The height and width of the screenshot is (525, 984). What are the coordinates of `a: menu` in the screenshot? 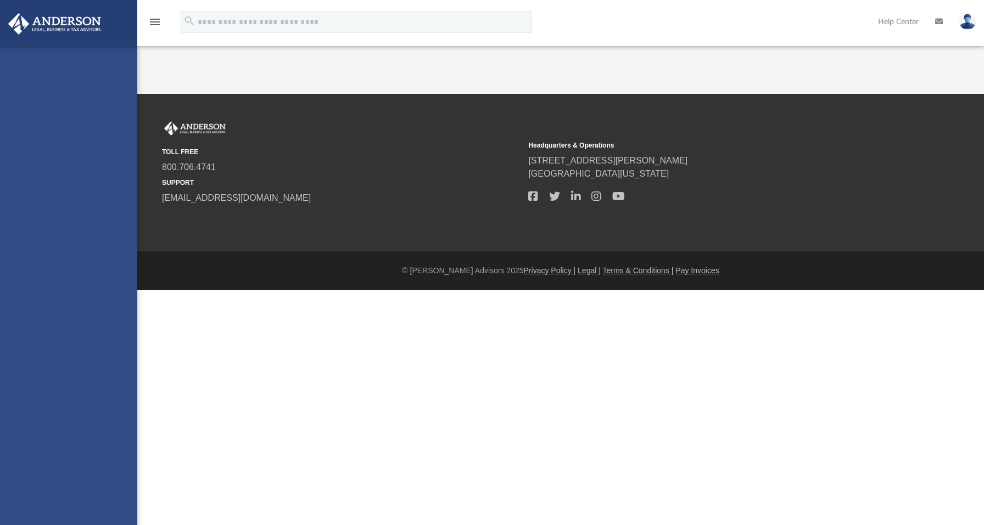 It's located at (155, 25).